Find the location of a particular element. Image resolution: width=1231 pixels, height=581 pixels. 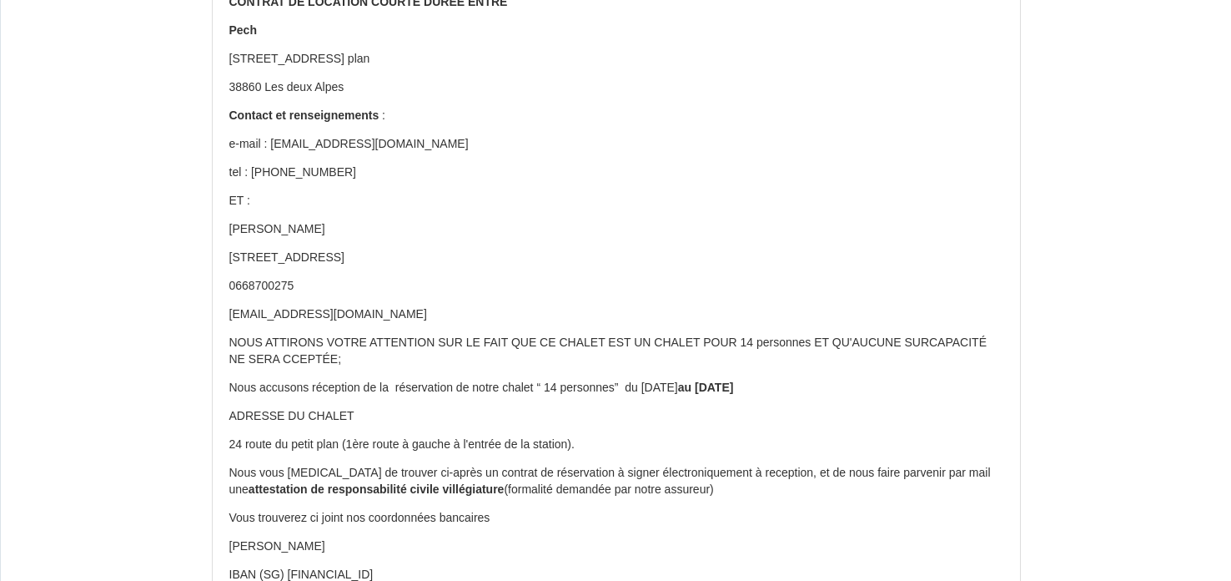

p: 38860 Les deux Alpes is located at coordinates (616, 88).